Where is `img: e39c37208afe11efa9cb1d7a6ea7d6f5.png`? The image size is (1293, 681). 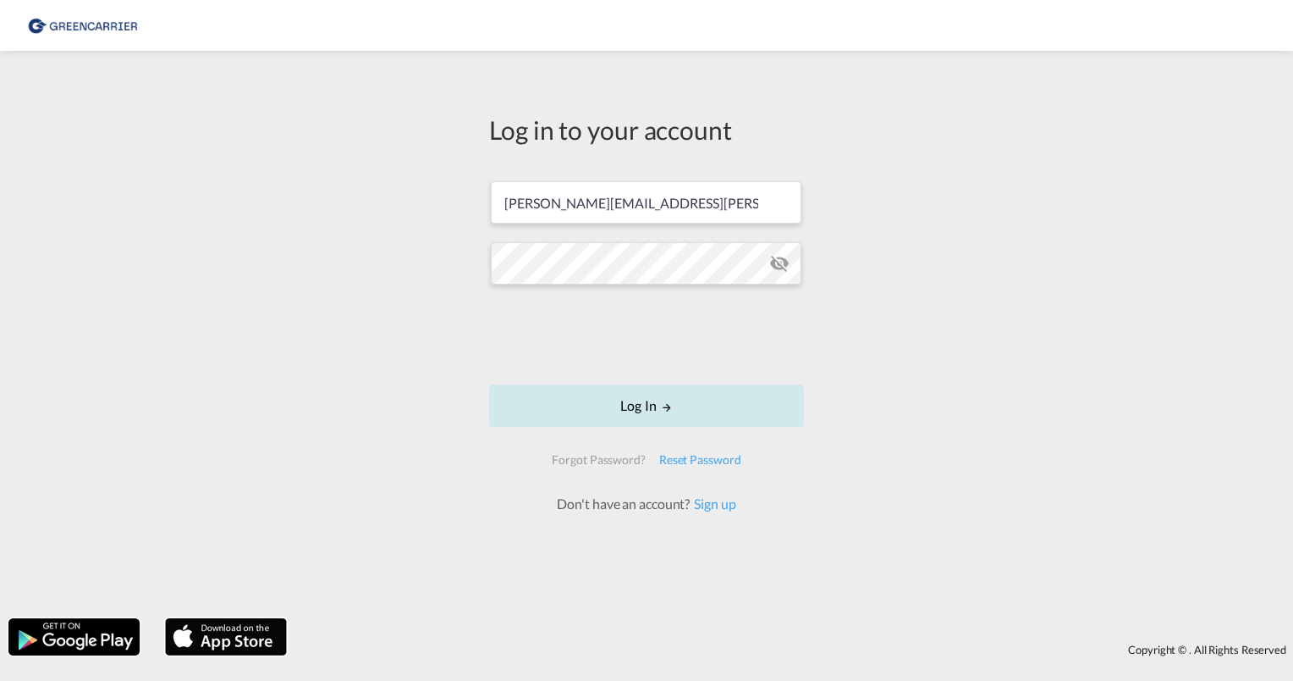 img: e39c37208afe11efa9cb1d7a6ea7d6f5.png is located at coordinates (82, 25).